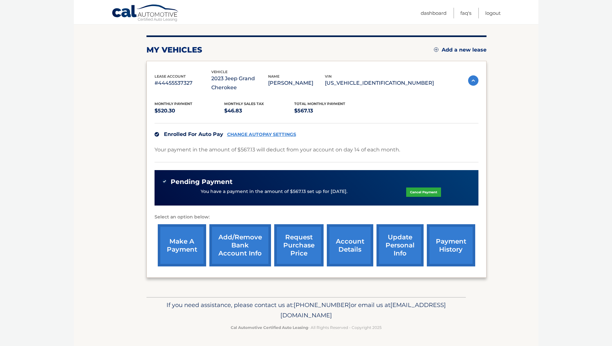 The width and height of the screenshot is (612, 346). I want to click on h2: my vehicles, so click(174, 50).